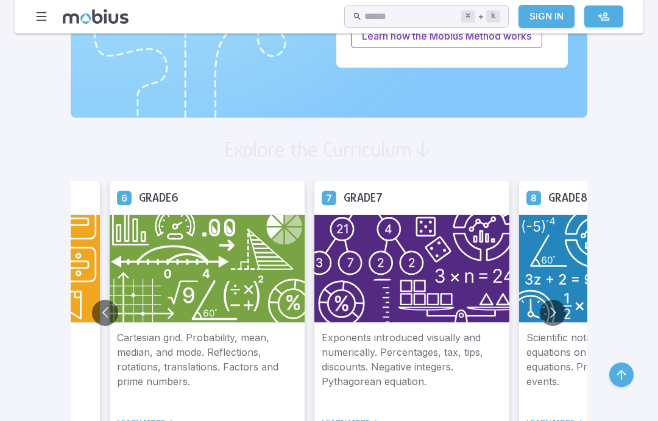 This screenshot has height=421, width=658. What do you see at coordinates (546, 16) in the screenshot?
I see `a: Sign In` at bounding box center [546, 16].